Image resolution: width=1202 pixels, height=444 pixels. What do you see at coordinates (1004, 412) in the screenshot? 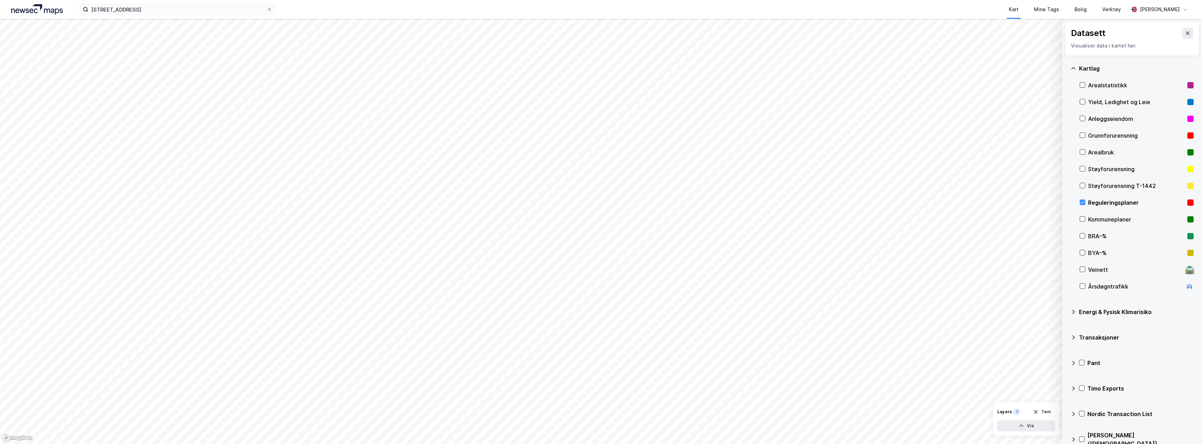
I see `div: Layers` at bounding box center [1004, 412].